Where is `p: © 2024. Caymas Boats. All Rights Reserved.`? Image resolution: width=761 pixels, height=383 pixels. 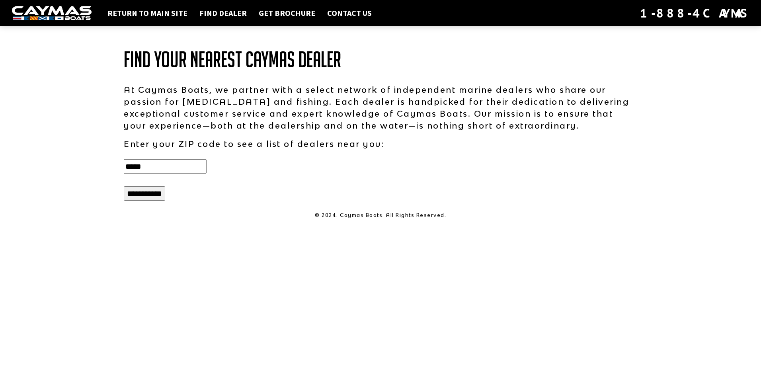
p: © 2024. Caymas Boats. All Rights Reserved. is located at coordinates (381, 215).